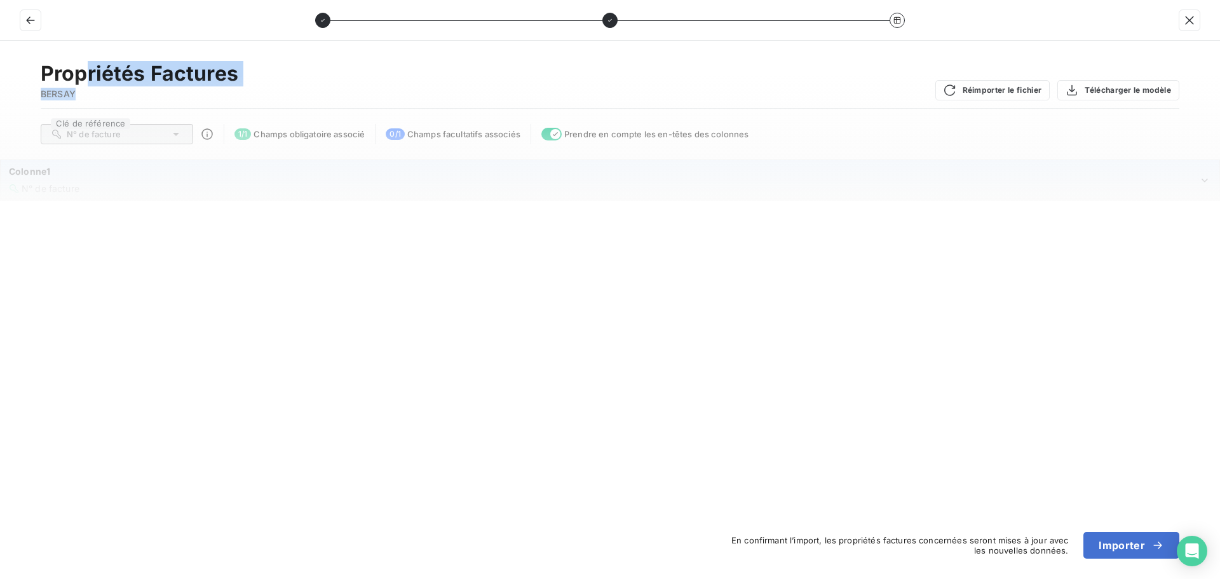 Image resolution: width=1220 pixels, height=579 pixels. What do you see at coordinates (893, 545) in the screenshot?
I see `span: En confirmant l’import, les propriétés factures concernées seront mises à jour avec les nouvelles...` at bounding box center [893, 545].